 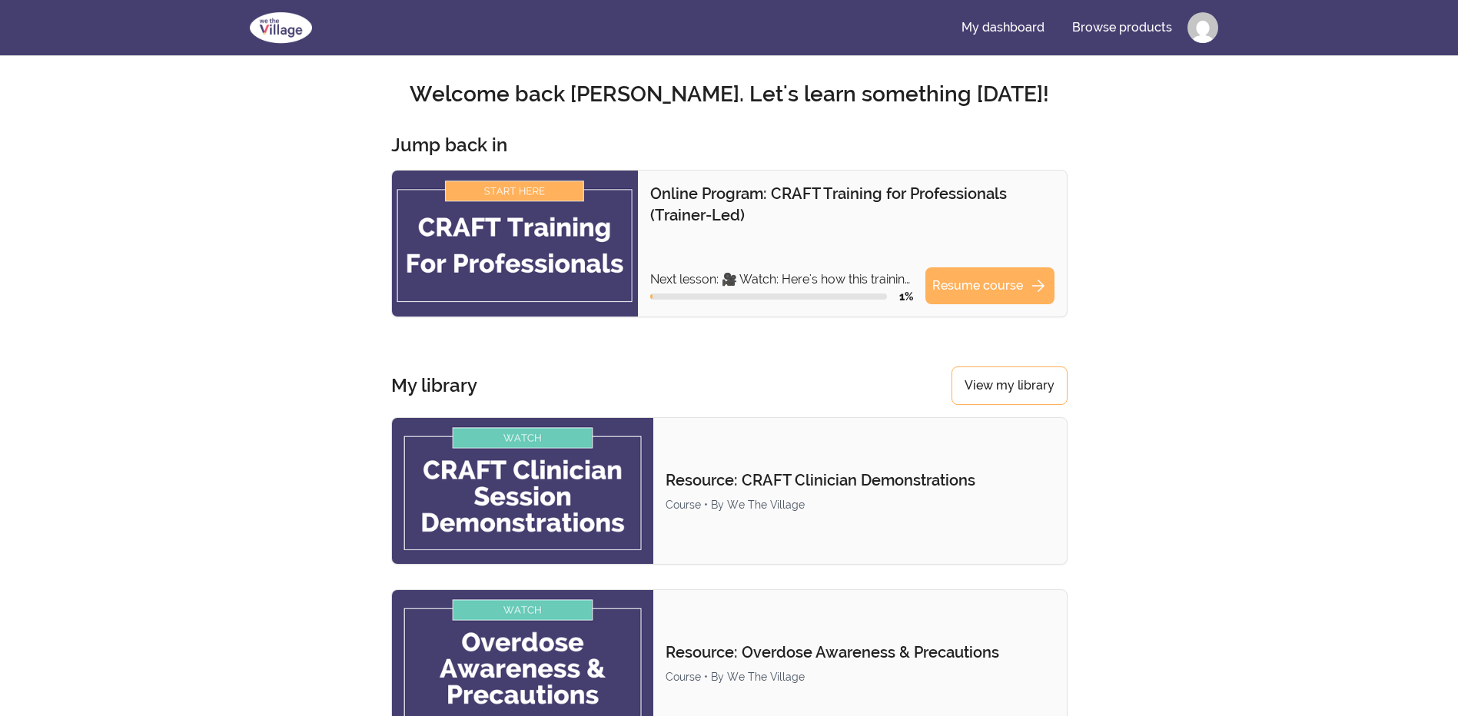 I want to click on img: Product image for Resource: CRAFT Clinician Demonstrations, so click(x=523, y=491).